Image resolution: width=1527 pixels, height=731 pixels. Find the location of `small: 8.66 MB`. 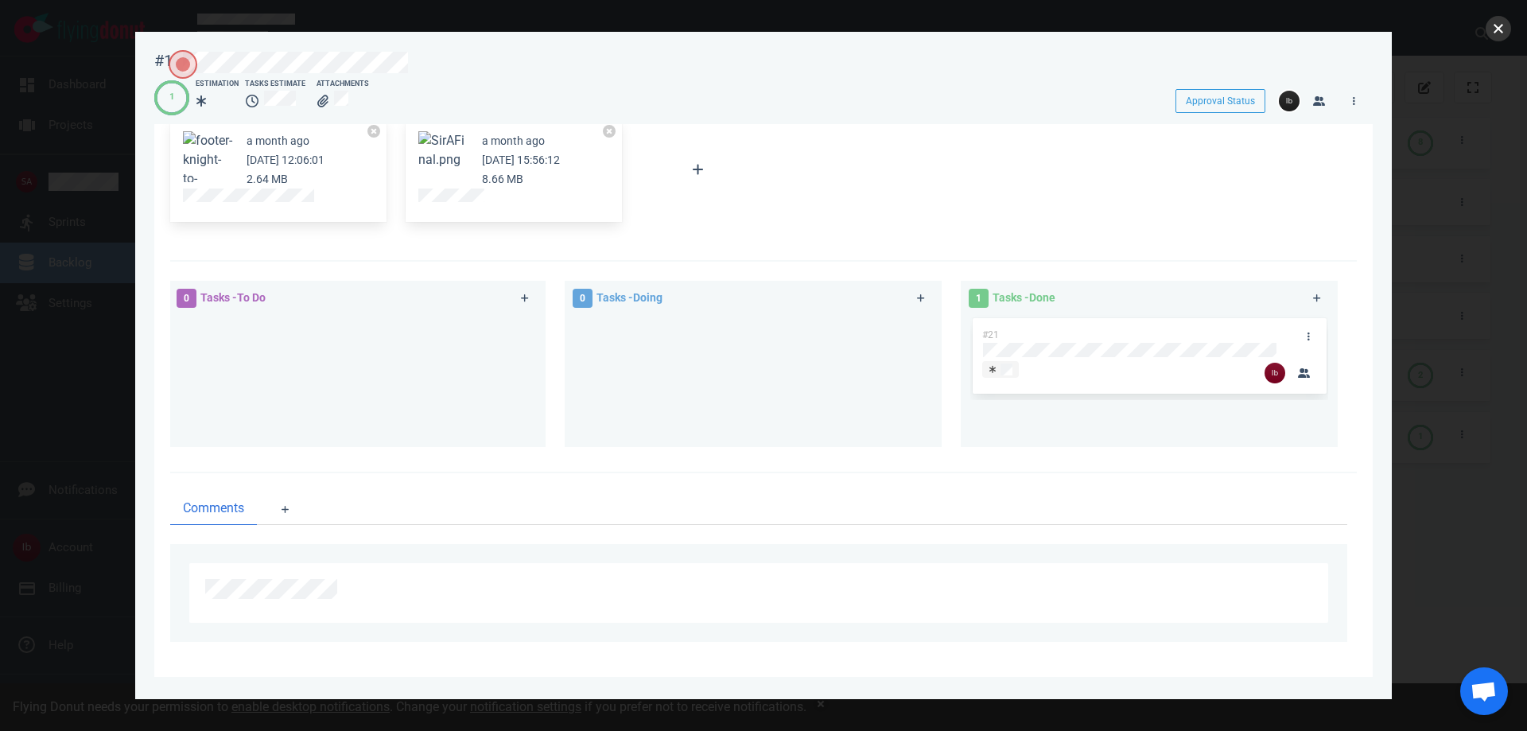

small: 8.66 MB is located at coordinates (503, 179).